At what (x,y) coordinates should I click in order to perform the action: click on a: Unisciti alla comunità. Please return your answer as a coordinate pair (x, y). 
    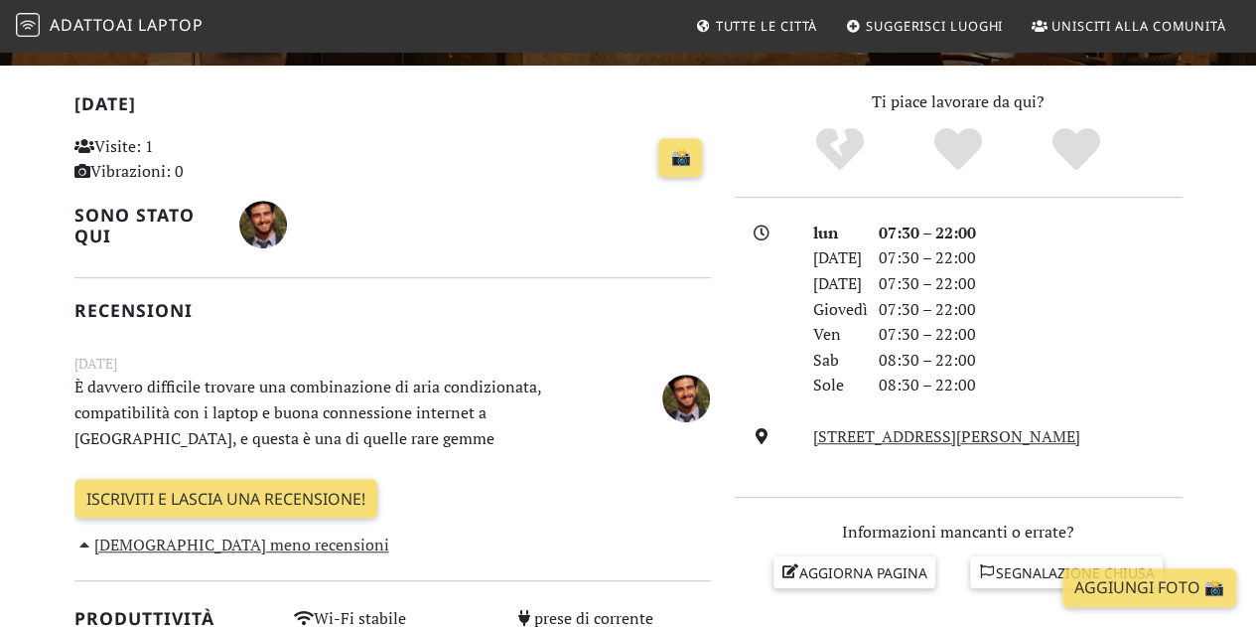
    Looking at the image, I should click on (1129, 26).